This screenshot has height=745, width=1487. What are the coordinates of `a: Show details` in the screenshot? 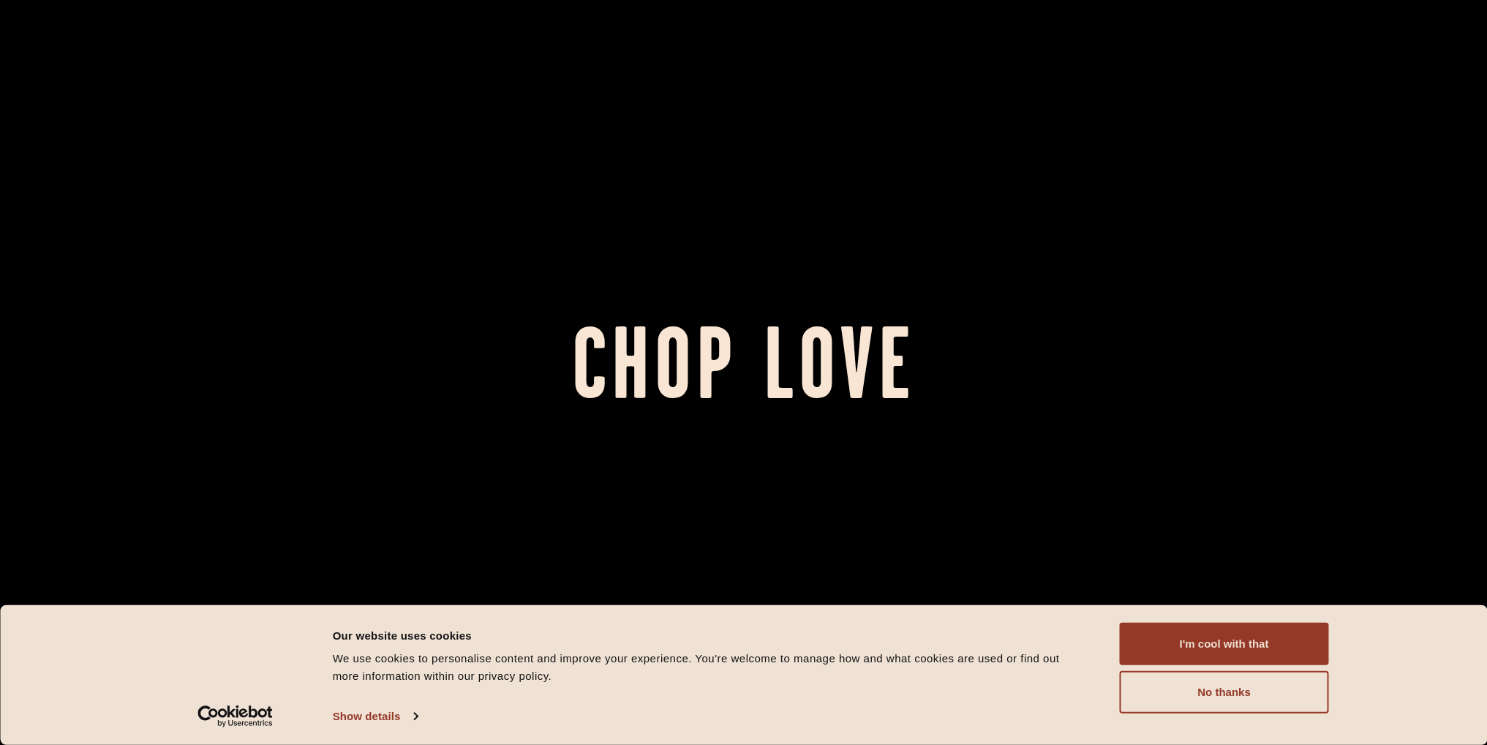 It's located at (375, 716).